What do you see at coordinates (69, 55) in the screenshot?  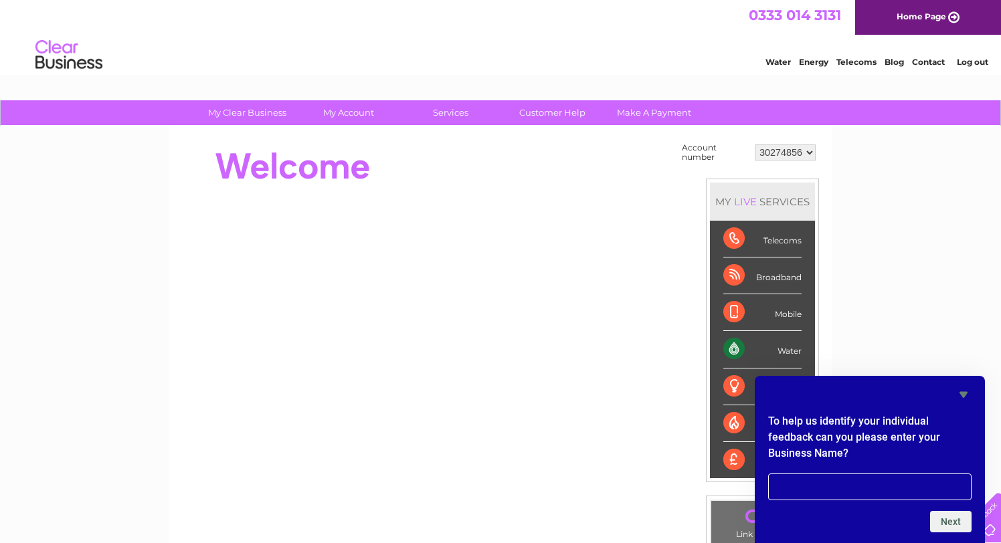 I see `img: logo.png` at bounding box center [69, 55].